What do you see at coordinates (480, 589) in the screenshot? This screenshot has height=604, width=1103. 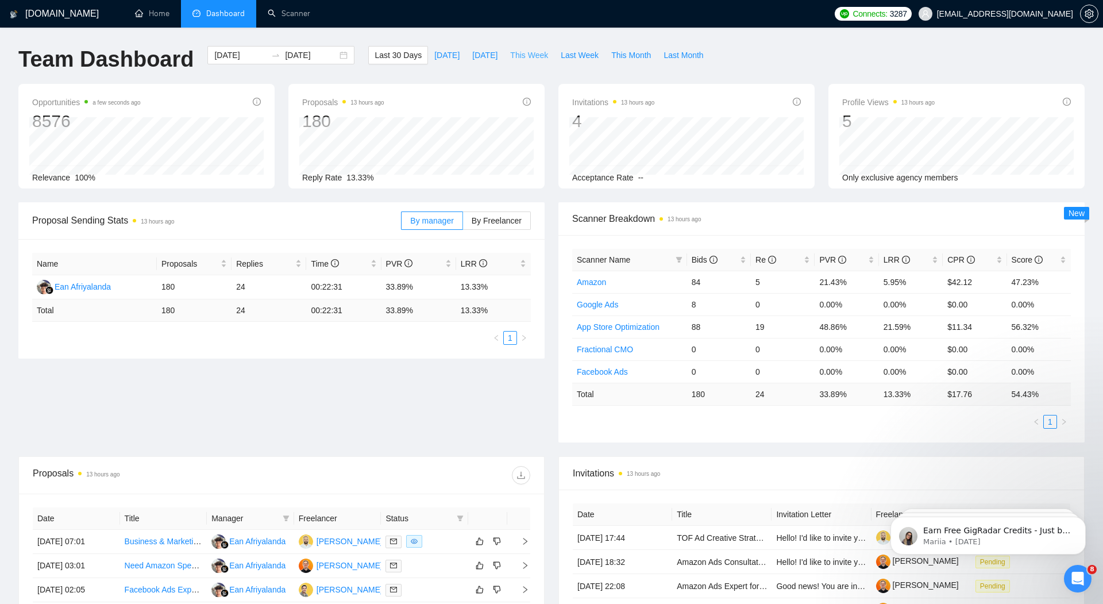 I see `span: like` at bounding box center [480, 589].